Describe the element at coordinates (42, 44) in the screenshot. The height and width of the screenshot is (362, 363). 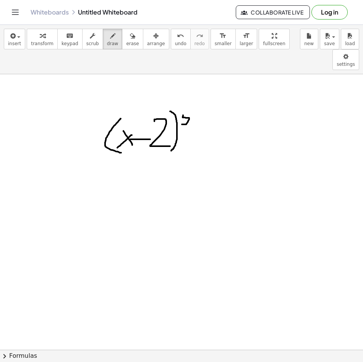
I see `span: transform` at that location.